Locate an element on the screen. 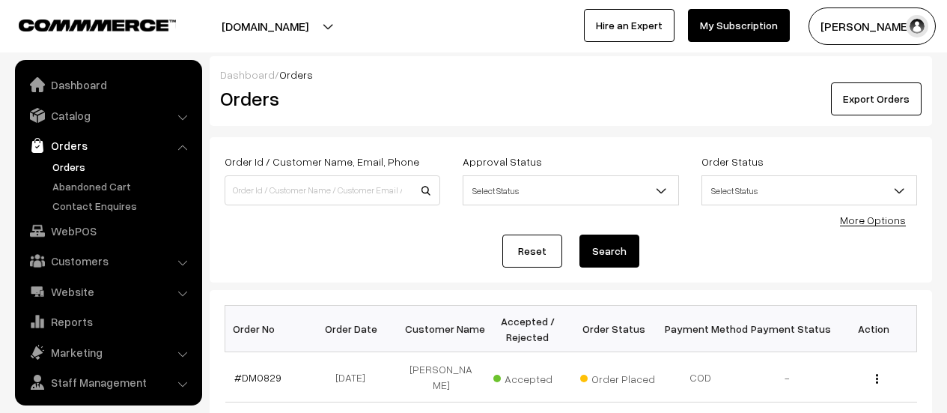 The image size is (947, 413). a: COMMMERCE is located at coordinates (84, 24).